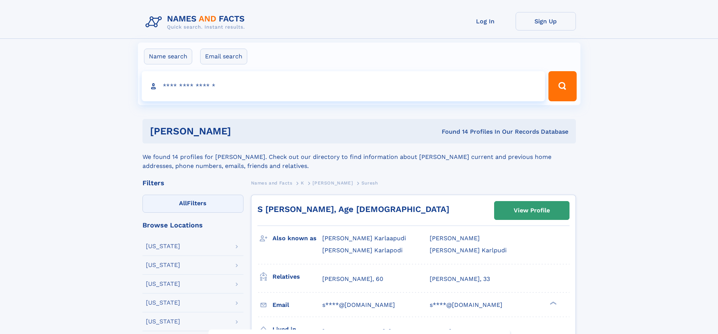  Describe the element at coordinates (562, 86) in the screenshot. I see `button: Search Button` at that location.